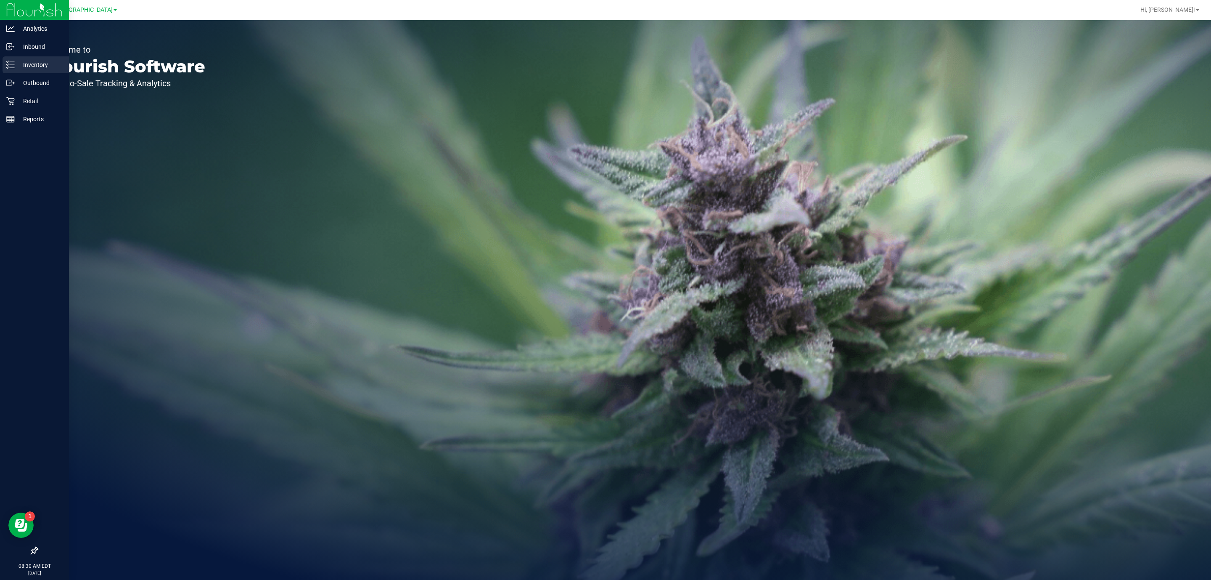  What do you see at coordinates (11, 101) in the screenshot?
I see `inline-svg: Retail` at bounding box center [11, 101].